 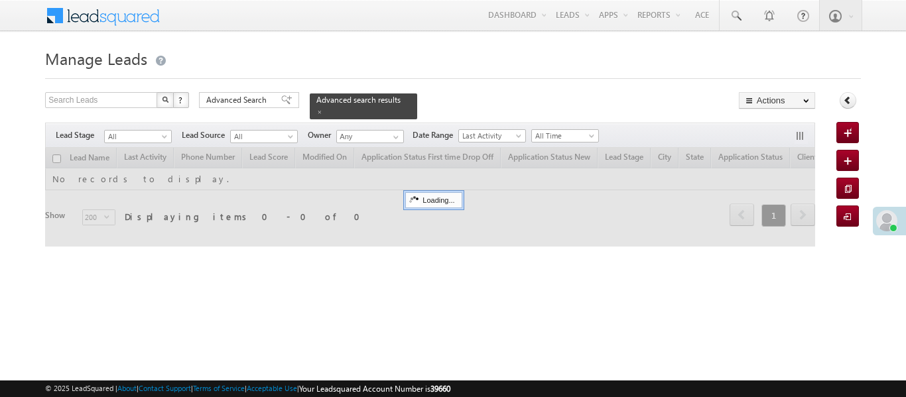 What do you see at coordinates (490, 136) in the screenshot?
I see `span: Last Activity` at bounding box center [490, 136].